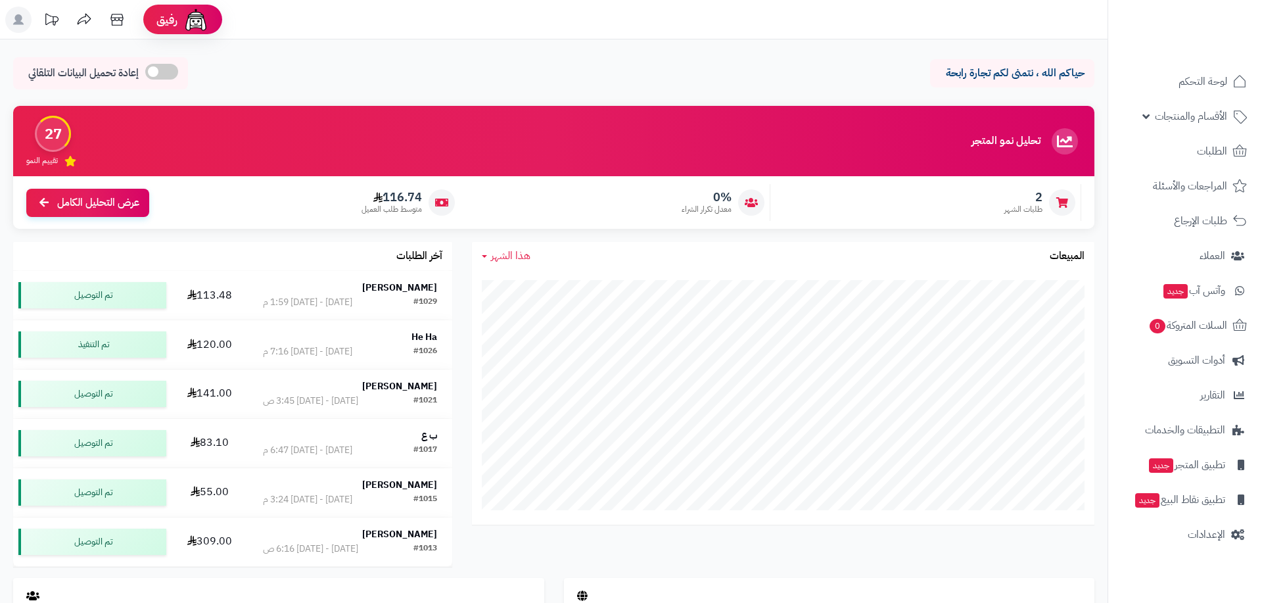  I want to click on span: أدوات التسويق, so click(1197, 360).